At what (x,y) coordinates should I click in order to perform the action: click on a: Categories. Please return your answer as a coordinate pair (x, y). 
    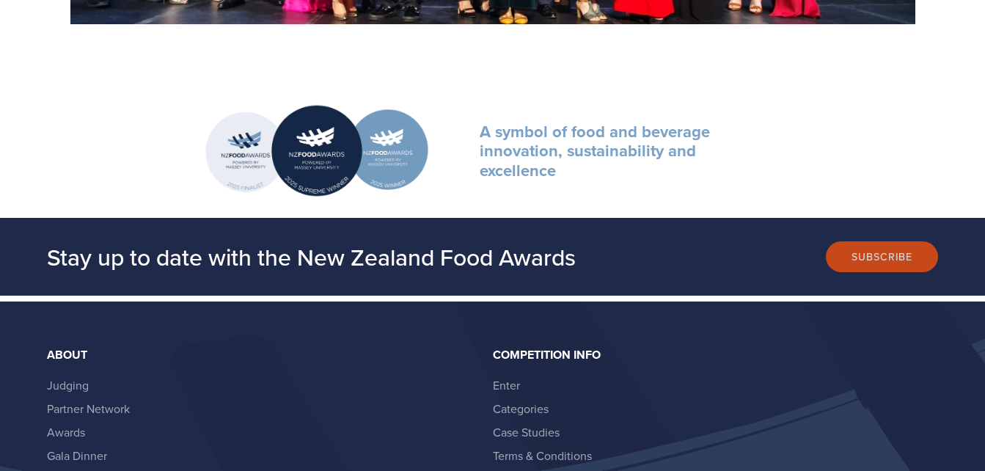
    Looking at the image, I should click on (521, 408).